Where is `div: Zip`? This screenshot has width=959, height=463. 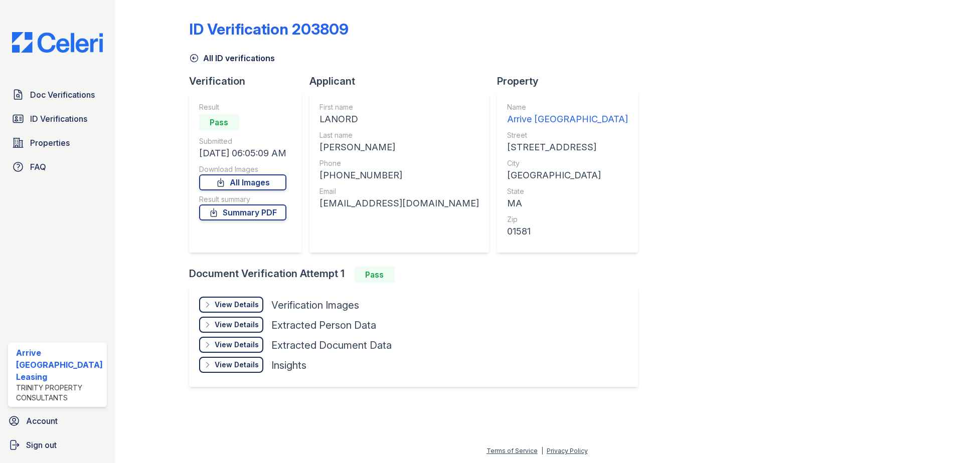
div: Zip is located at coordinates (567, 220).